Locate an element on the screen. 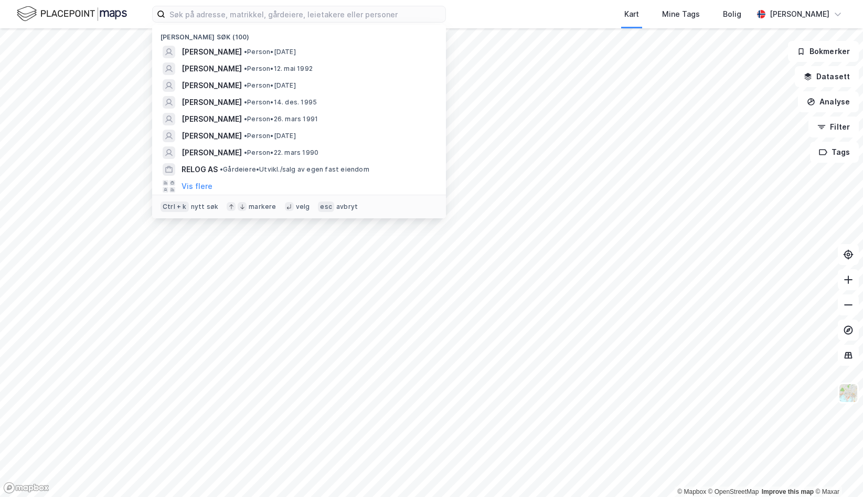 Image resolution: width=863 pixels, height=497 pixels. button: Datasett is located at coordinates (826, 77).